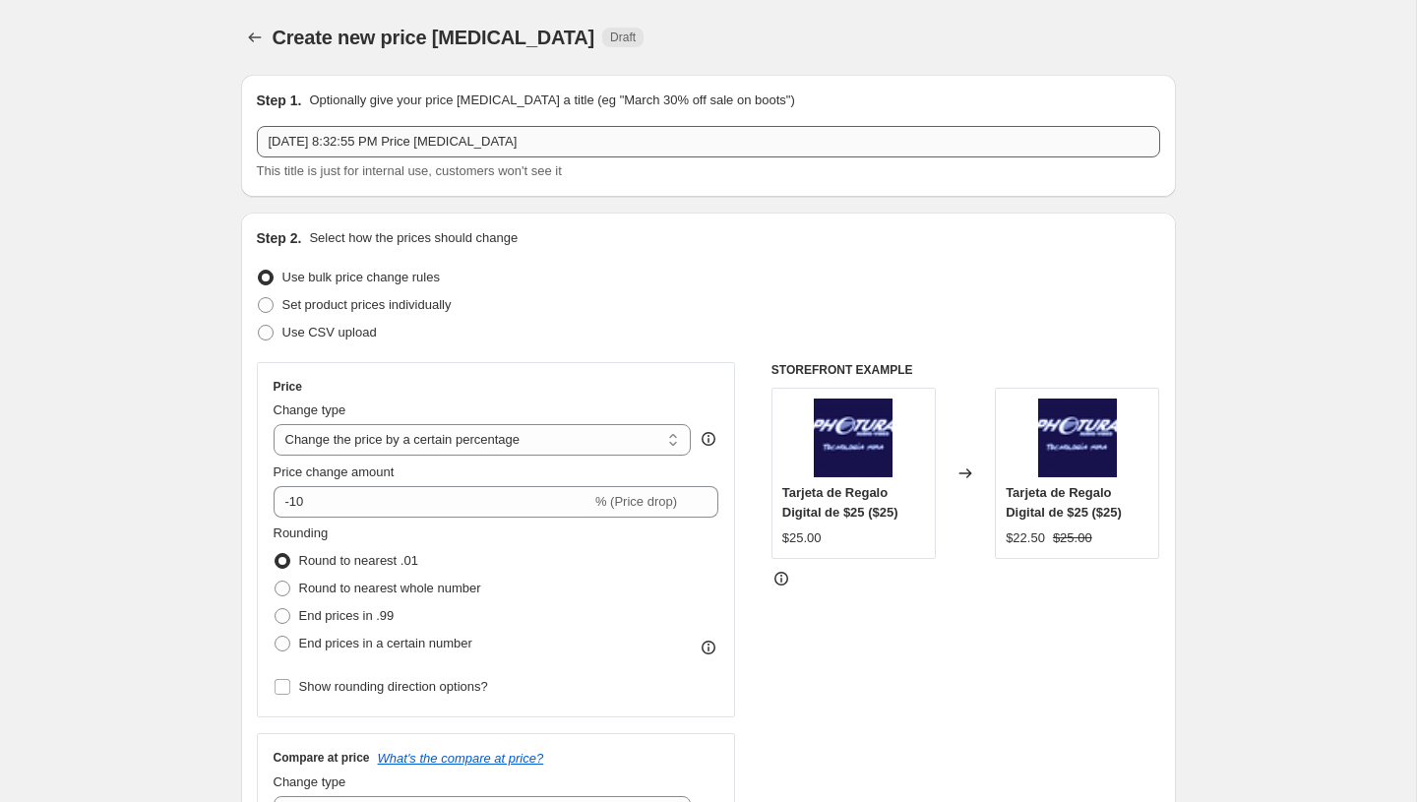  Describe the element at coordinates (432, 502) in the screenshot. I see `input: -15` at that location.